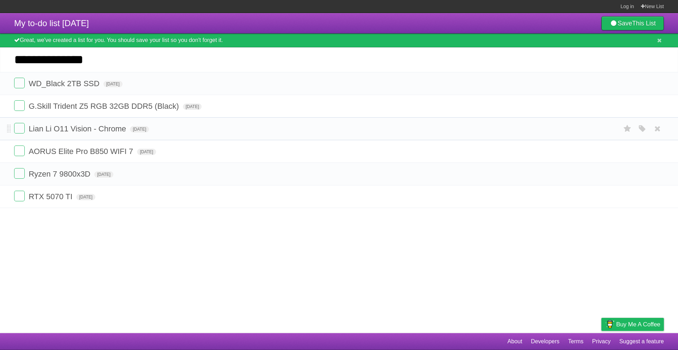 The width and height of the screenshot is (678, 350). Describe the element at coordinates (642, 341) in the screenshot. I see `a: Suggest a feature` at that location.